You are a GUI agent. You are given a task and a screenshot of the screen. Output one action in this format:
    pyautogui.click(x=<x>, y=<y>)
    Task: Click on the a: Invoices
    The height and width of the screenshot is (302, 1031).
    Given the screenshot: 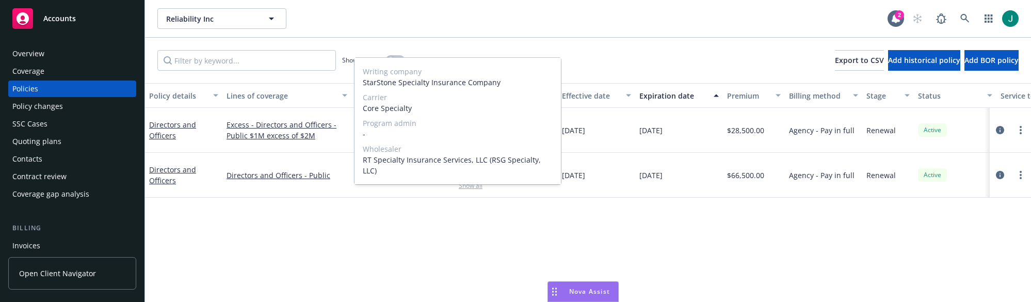 What is the action you would take?
    pyautogui.click(x=72, y=246)
    